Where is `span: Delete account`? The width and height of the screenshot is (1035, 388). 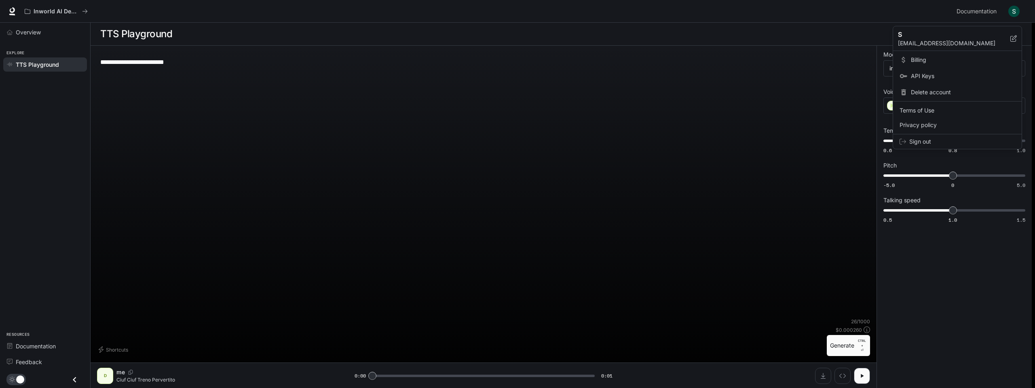
span: Delete account is located at coordinates (963, 92).